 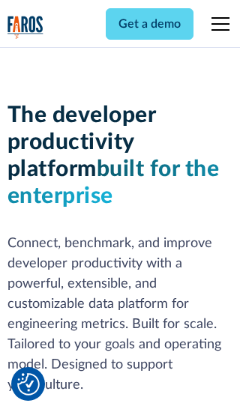 I want to click on a: Get a demo, so click(x=149, y=24).